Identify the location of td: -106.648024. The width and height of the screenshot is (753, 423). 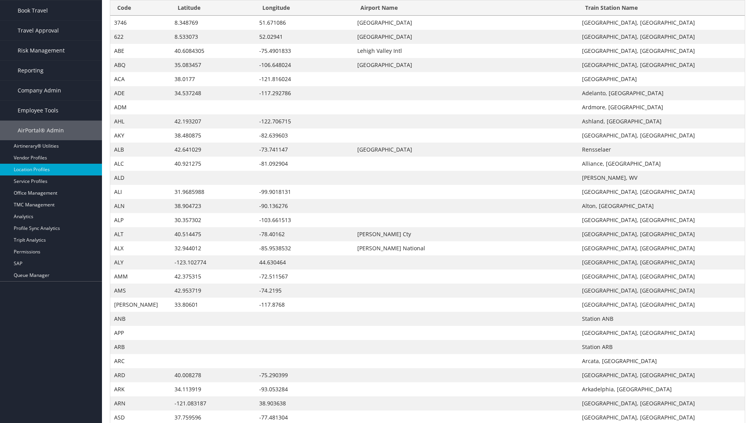
(304, 65).